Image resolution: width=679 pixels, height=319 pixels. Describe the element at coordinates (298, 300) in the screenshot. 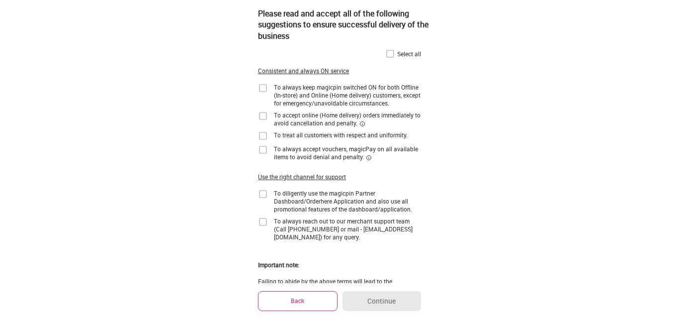

I see `button: Back` at that location.